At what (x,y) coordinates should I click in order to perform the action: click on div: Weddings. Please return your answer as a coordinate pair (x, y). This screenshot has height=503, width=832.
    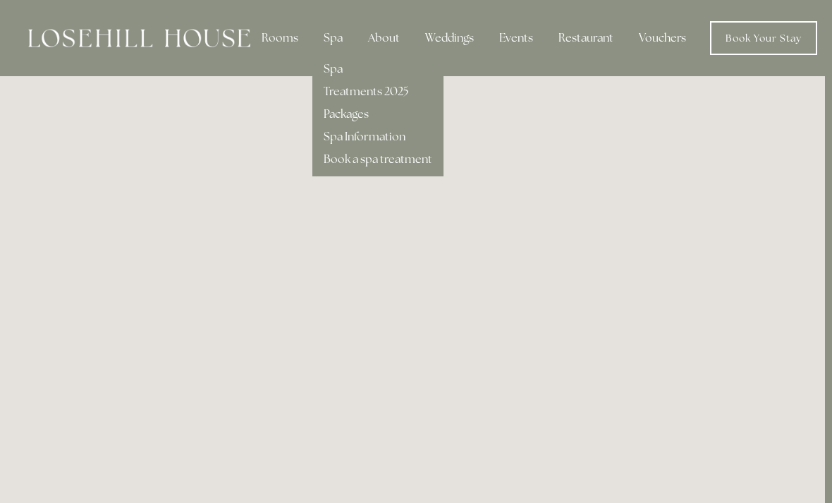
    Looking at the image, I should click on (449, 38).